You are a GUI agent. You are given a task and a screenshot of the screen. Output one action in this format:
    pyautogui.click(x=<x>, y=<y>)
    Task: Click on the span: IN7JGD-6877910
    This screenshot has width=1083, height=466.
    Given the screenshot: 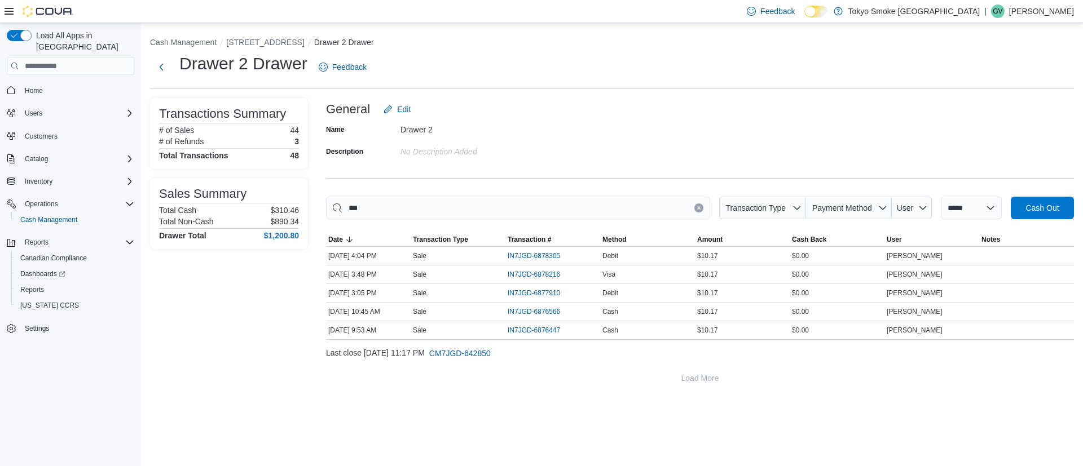 What is the action you would take?
    pyautogui.click(x=534, y=293)
    